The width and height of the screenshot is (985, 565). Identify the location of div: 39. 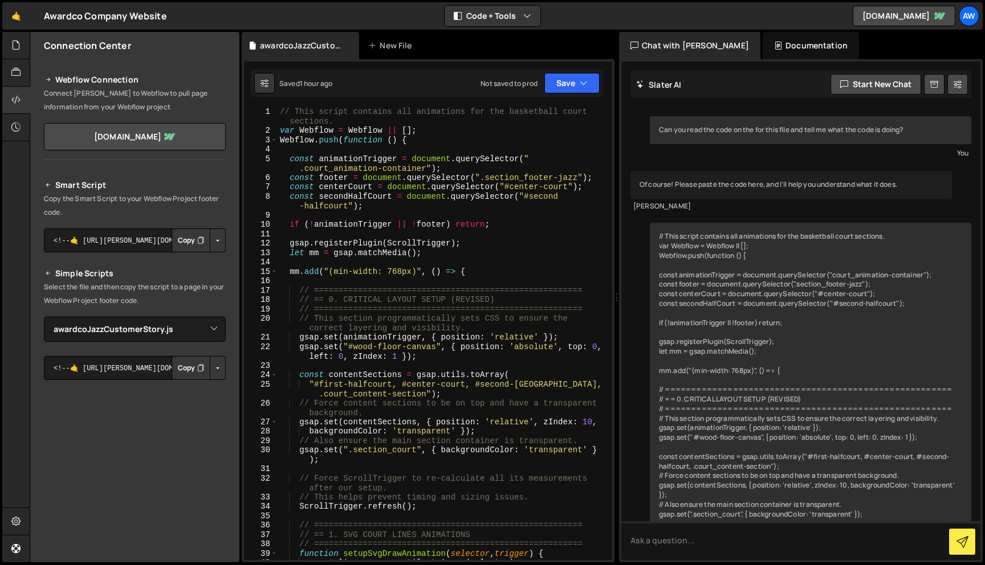
(260, 554).